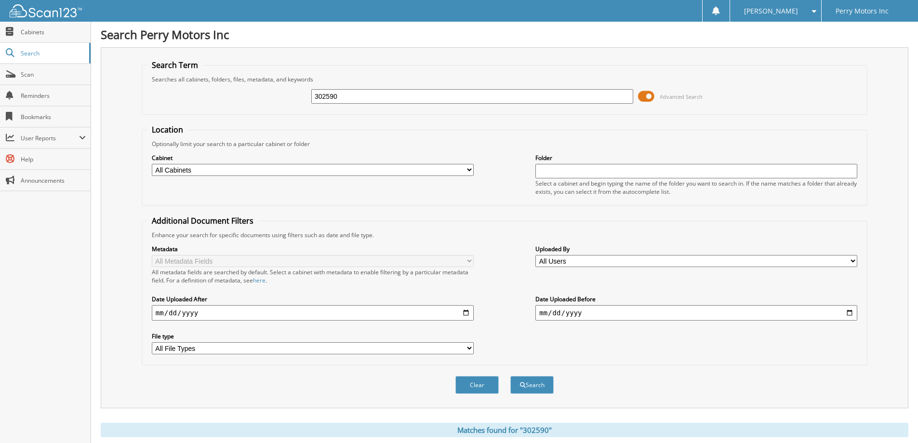 The height and width of the screenshot is (443, 918). I want to click on label: Date Uploaded After, so click(313, 299).